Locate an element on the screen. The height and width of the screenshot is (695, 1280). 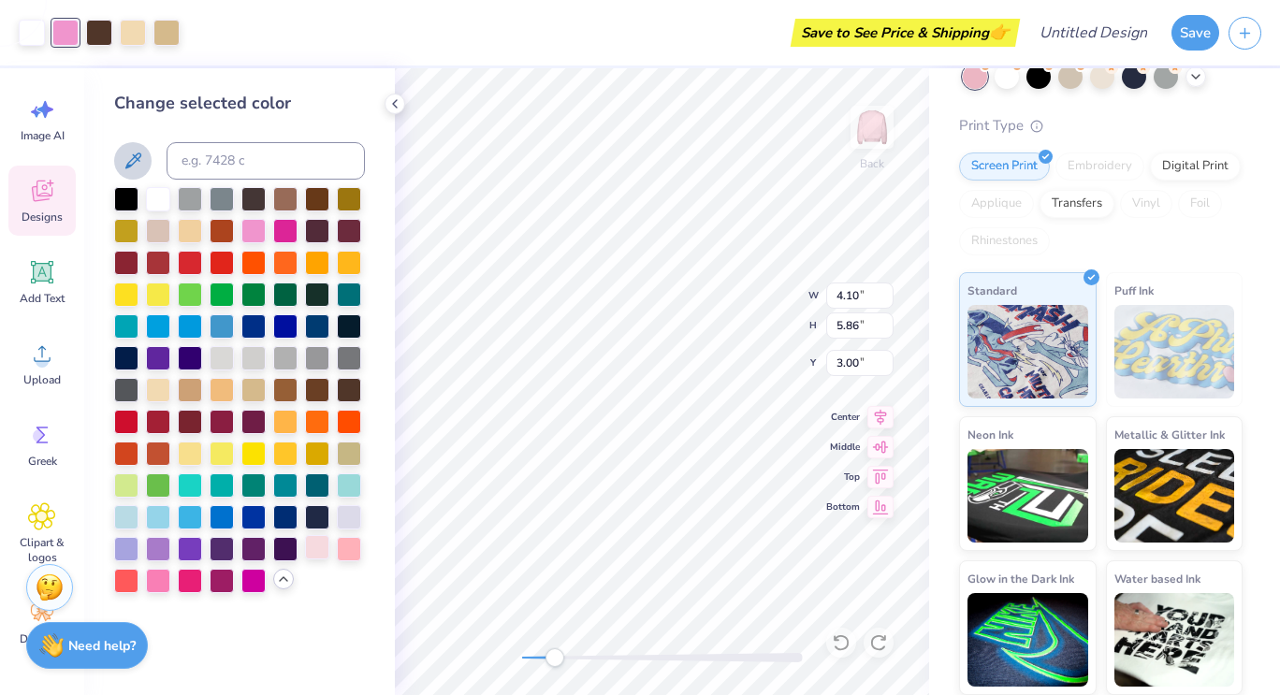
span: Designs is located at coordinates (42, 217).